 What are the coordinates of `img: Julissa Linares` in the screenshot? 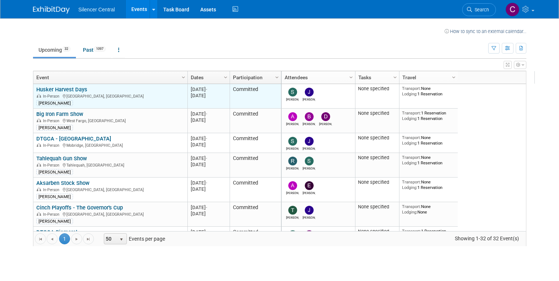 It's located at (309, 210).